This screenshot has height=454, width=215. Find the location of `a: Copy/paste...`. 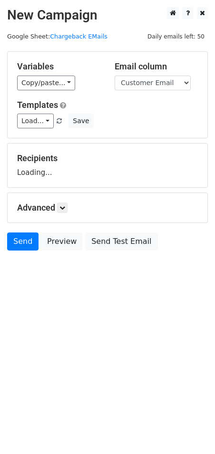

a: Copy/paste... is located at coordinates (46, 83).